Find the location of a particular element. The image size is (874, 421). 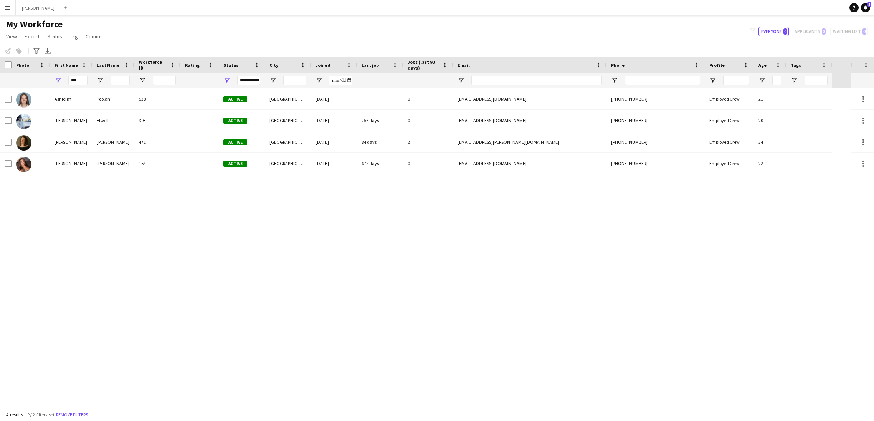

div: 84 days is located at coordinates (380, 142).